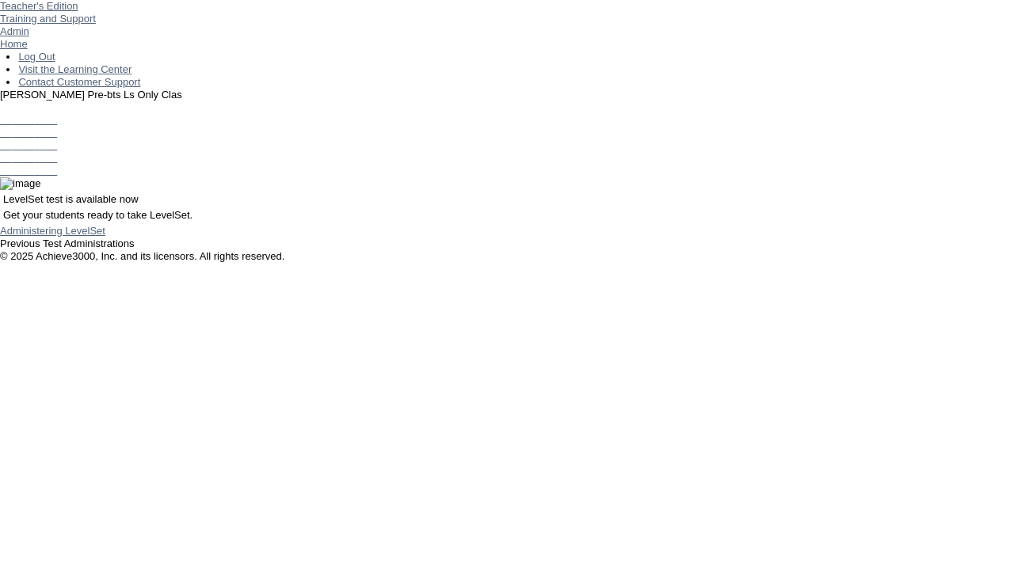 The image size is (1014, 570). I want to click on a: Contact Customer Support, so click(79, 82).